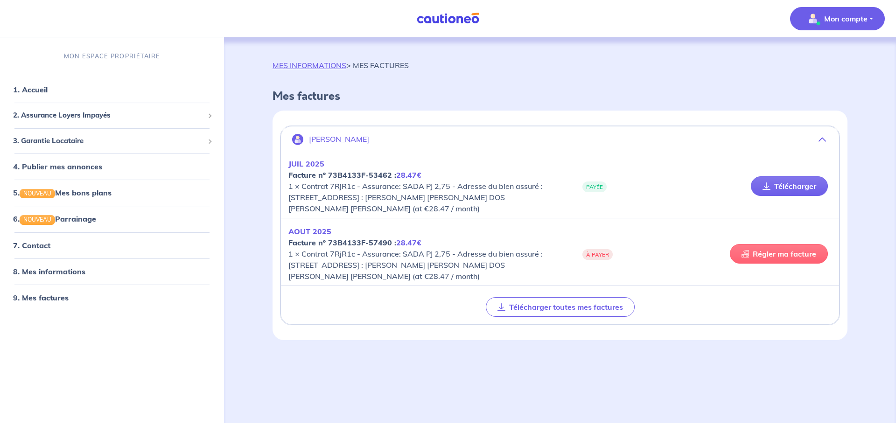 The height and width of the screenshot is (425, 896). What do you see at coordinates (112, 167) in the screenshot?
I see `div: 4. Publier mes annonces` at bounding box center [112, 167].